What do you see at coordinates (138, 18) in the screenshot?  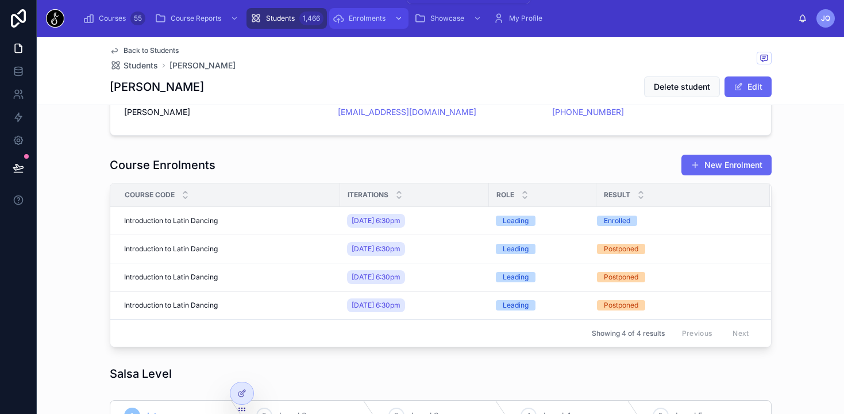 I see `div: 55` at bounding box center [138, 18].